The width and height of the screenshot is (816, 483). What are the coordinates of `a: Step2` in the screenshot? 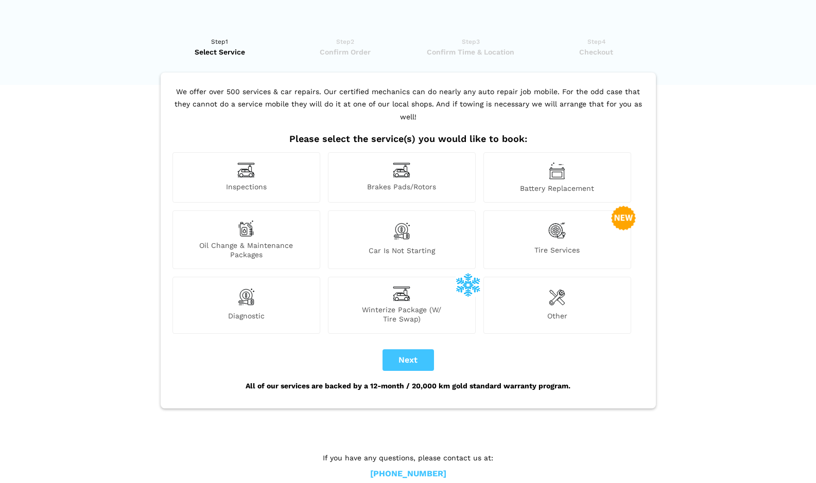 It's located at (345, 47).